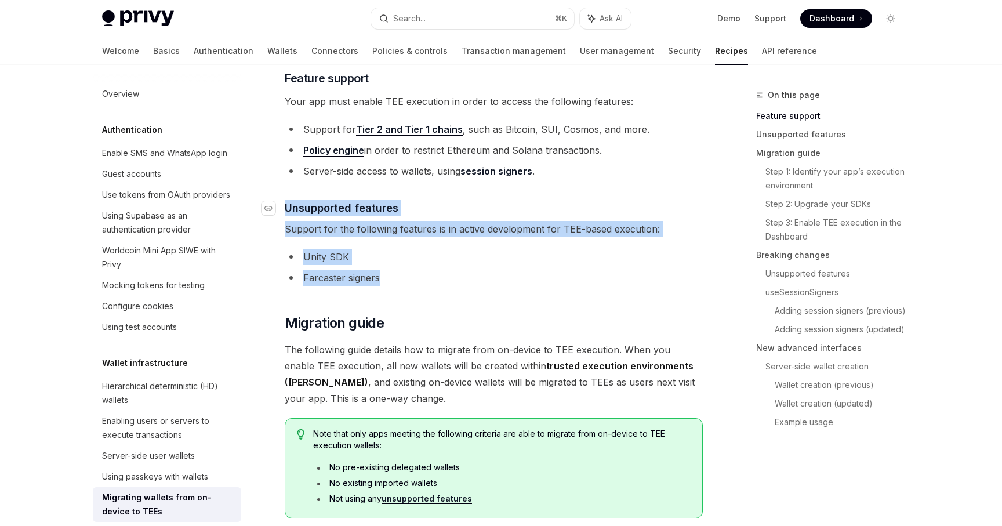 This screenshot has height=526, width=1002. What do you see at coordinates (334, 150) in the screenshot?
I see `a: Policy engine` at bounding box center [334, 150].